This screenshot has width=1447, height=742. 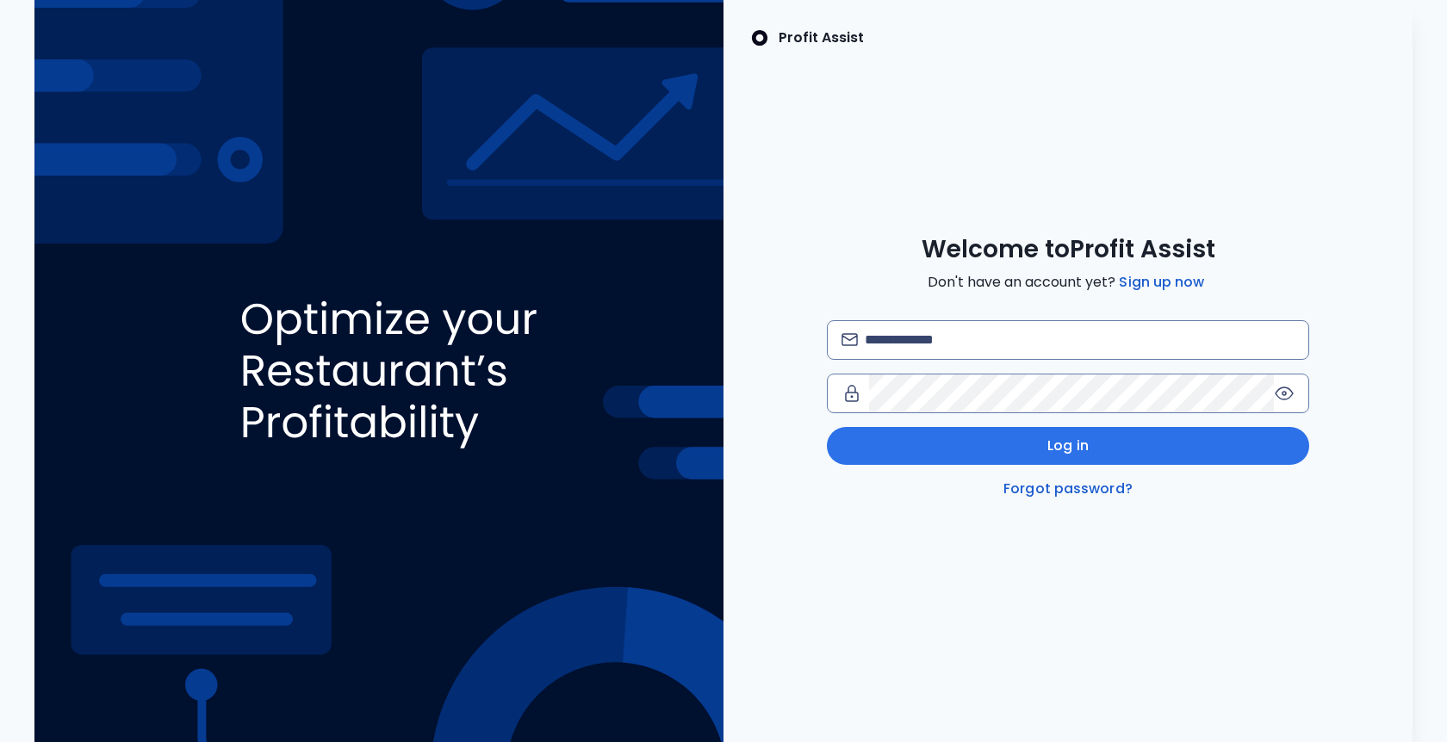 What do you see at coordinates (849, 339) in the screenshot?
I see `img: email` at bounding box center [849, 339].